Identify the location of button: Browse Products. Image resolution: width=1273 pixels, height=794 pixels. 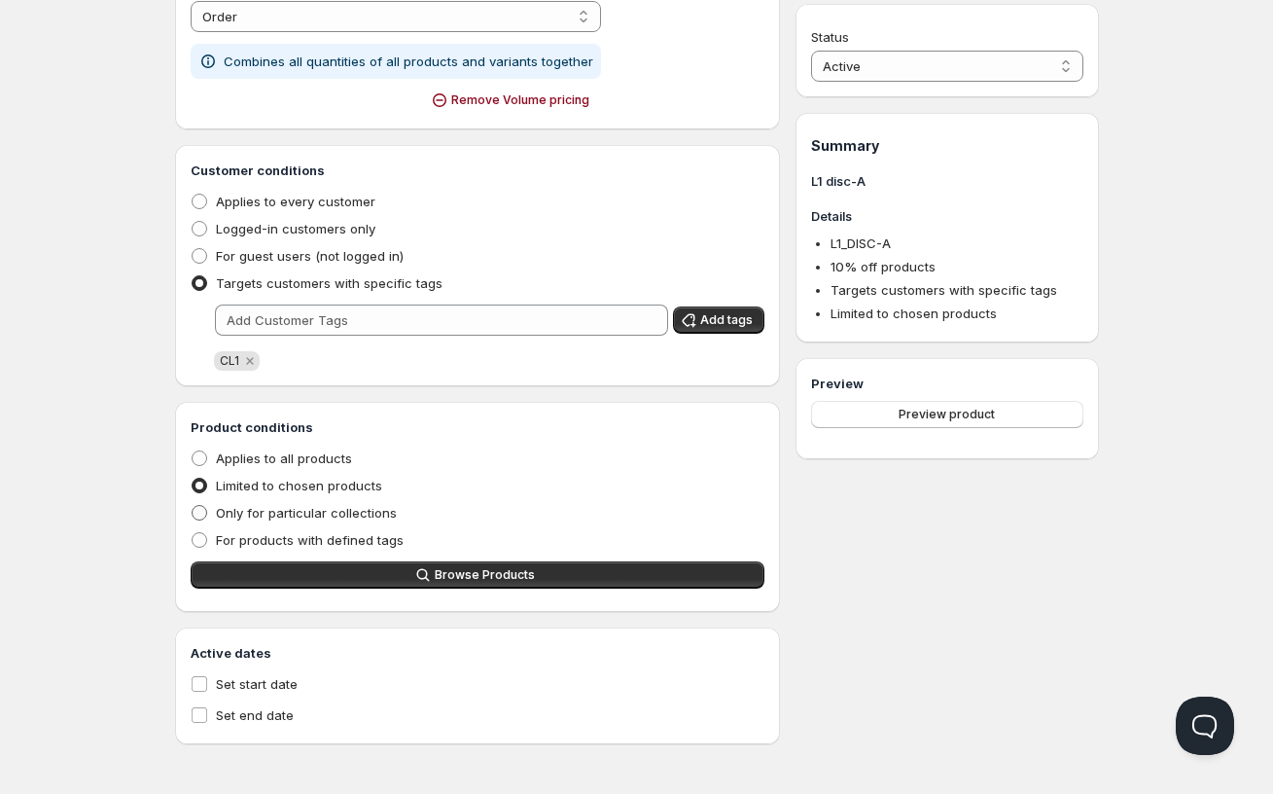
(478, 575).